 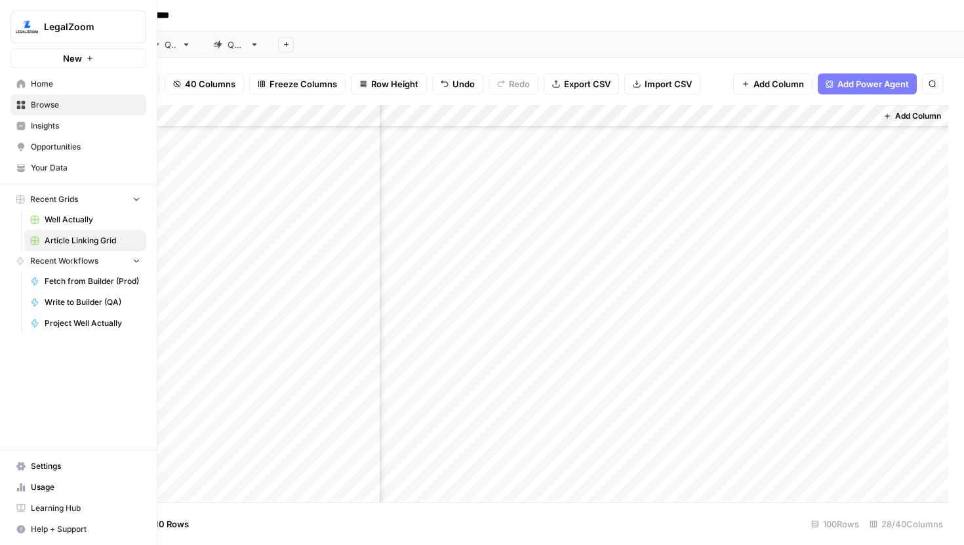 What do you see at coordinates (835, 524) in the screenshot?
I see `div: 100 Rows` at bounding box center [835, 524].